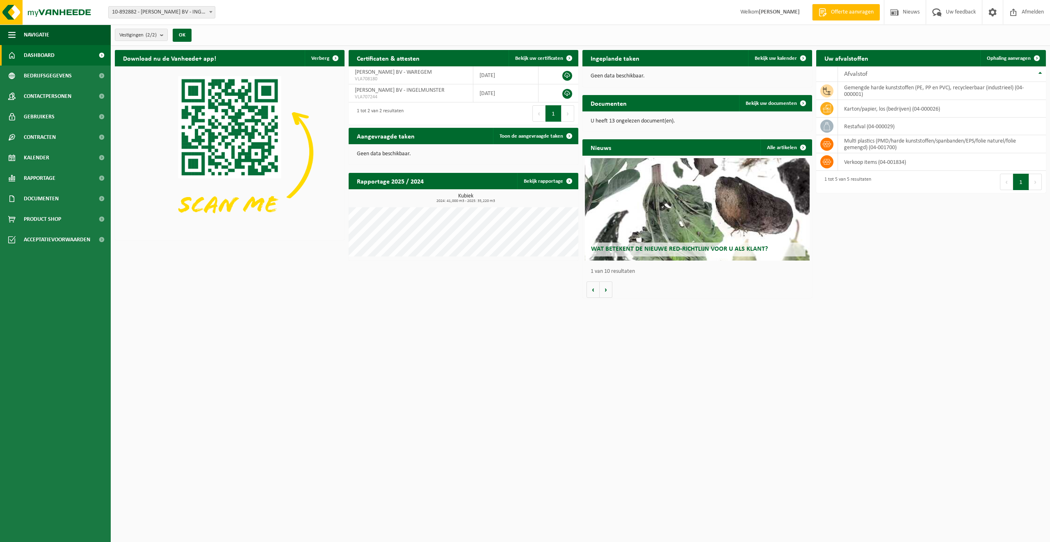 The image size is (1050, 542). What do you see at coordinates (941, 91) in the screenshot?
I see `td: gemengde harde kunststoffen (PE, PP en PVC), recycleerbaar (industrieel) (04-000001)` at bounding box center [941, 91].